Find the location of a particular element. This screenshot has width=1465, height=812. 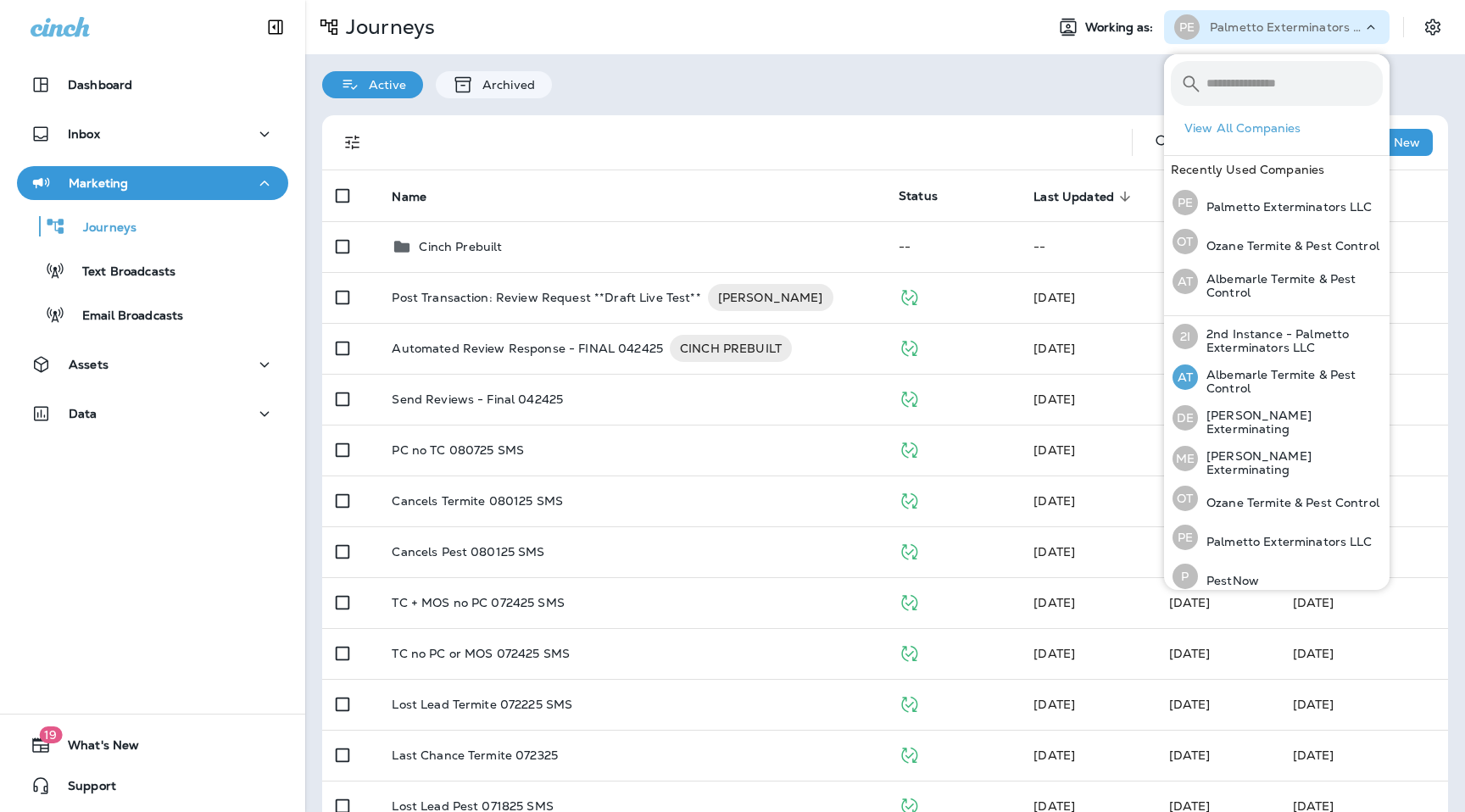

button: ATAlbemarle Termite & Pest Control is located at coordinates (1277, 378).